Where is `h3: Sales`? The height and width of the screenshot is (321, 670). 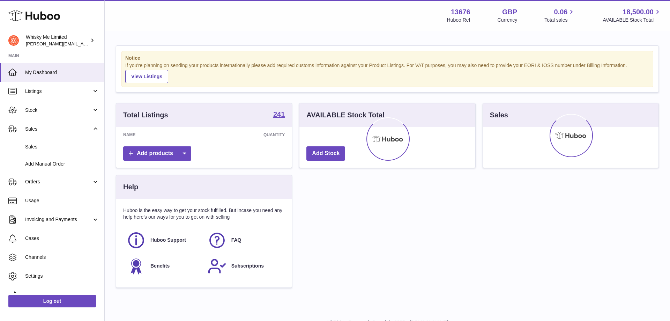
h3: Sales is located at coordinates (499, 115).